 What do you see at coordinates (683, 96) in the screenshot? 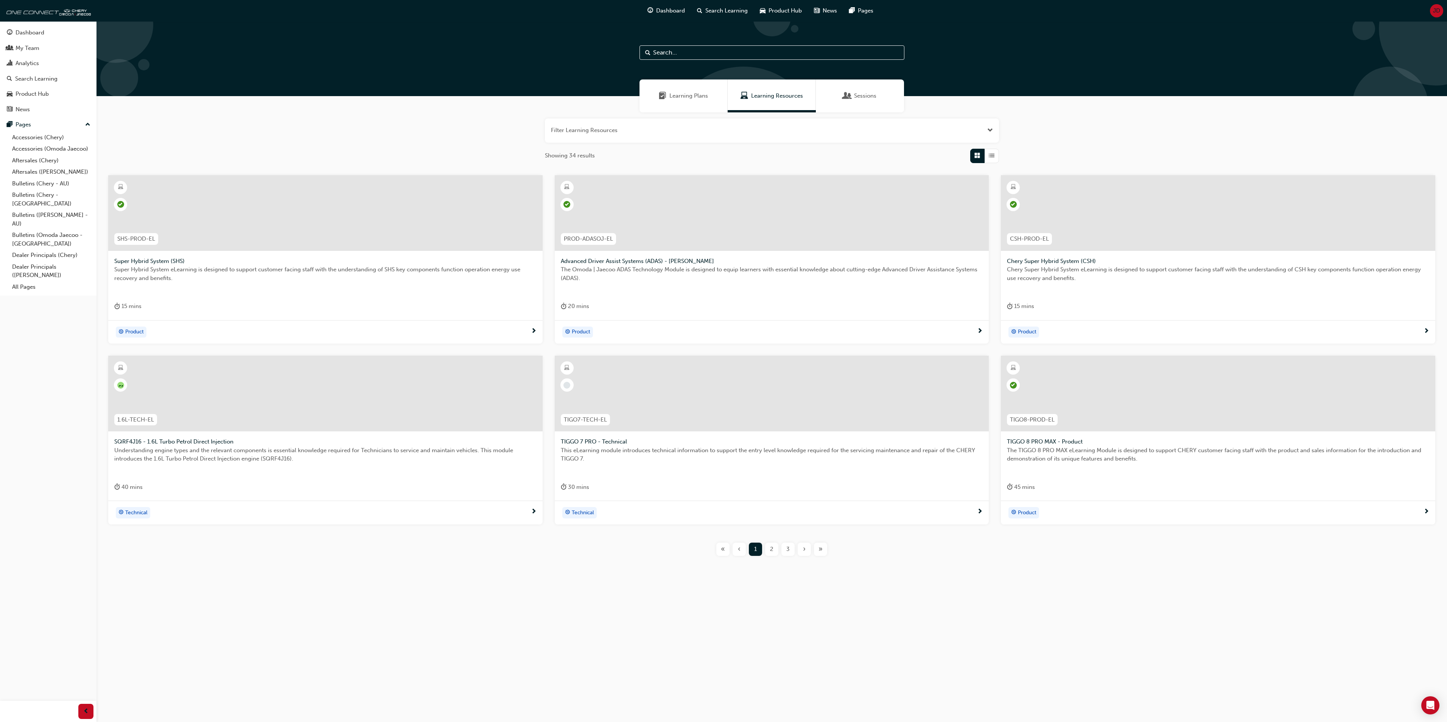
I see `a: Learning PlansLearning Plans` at bounding box center [683, 96].